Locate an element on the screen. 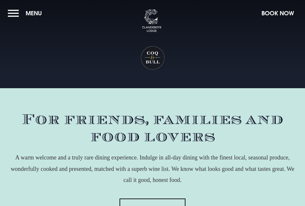 Image resolution: width=305 pixels, height=206 pixels. button: Book Now is located at coordinates (278, 13).